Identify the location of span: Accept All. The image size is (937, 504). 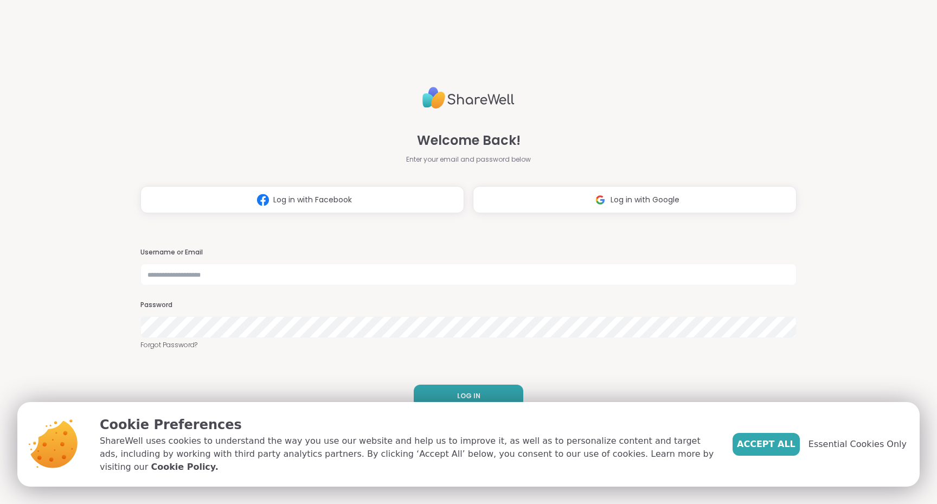
(766, 444).